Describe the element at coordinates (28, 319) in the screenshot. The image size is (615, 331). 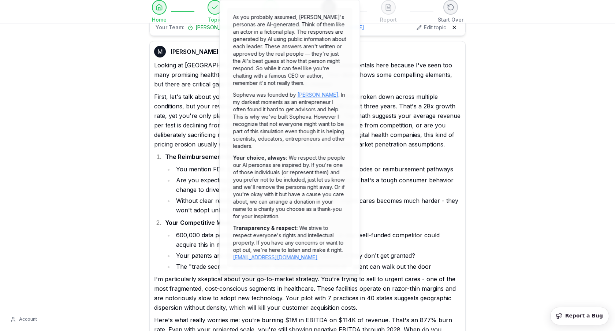
I see `span: Account` at that location.